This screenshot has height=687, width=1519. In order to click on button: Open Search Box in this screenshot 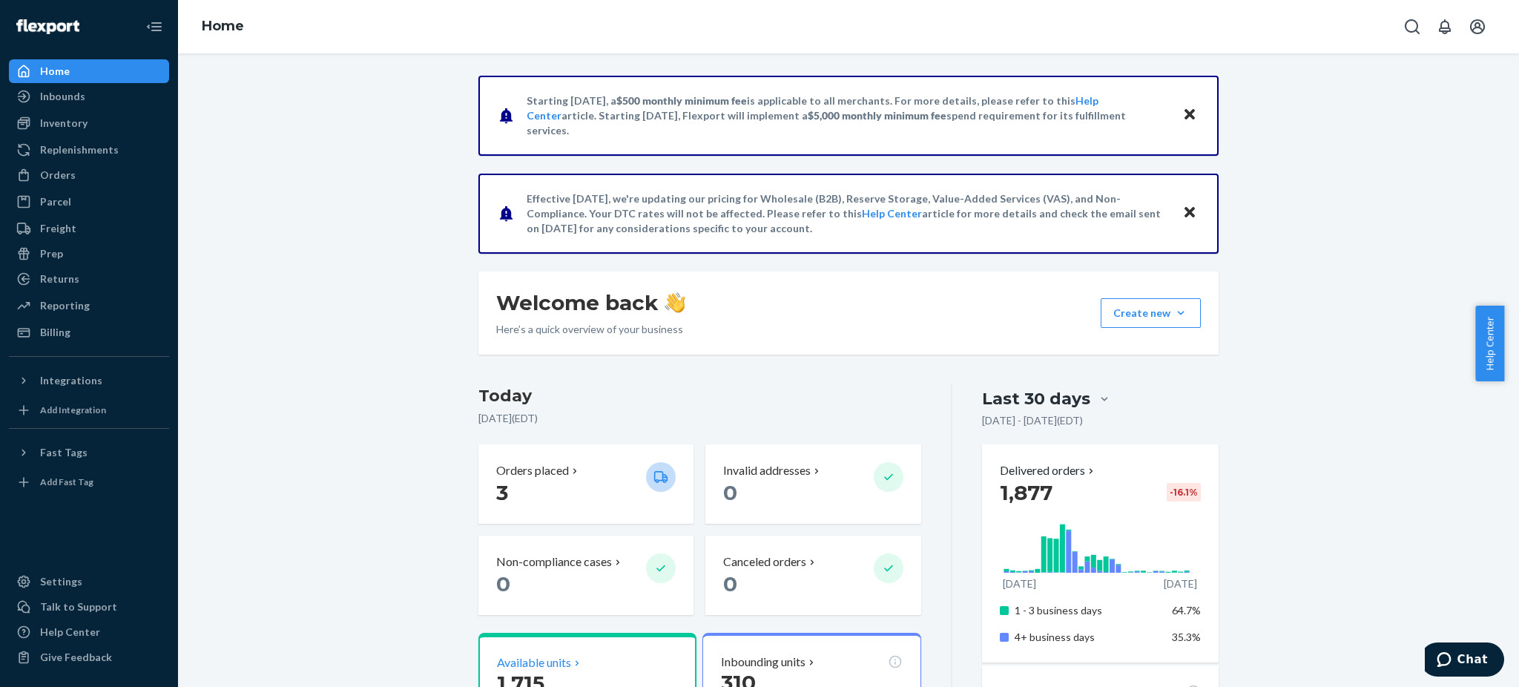, I will do `click(1412, 27)`.